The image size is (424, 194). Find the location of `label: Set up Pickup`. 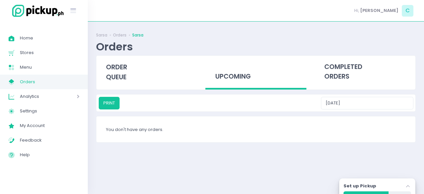

label: Set up Pickup is located at coordinates (360, 186).